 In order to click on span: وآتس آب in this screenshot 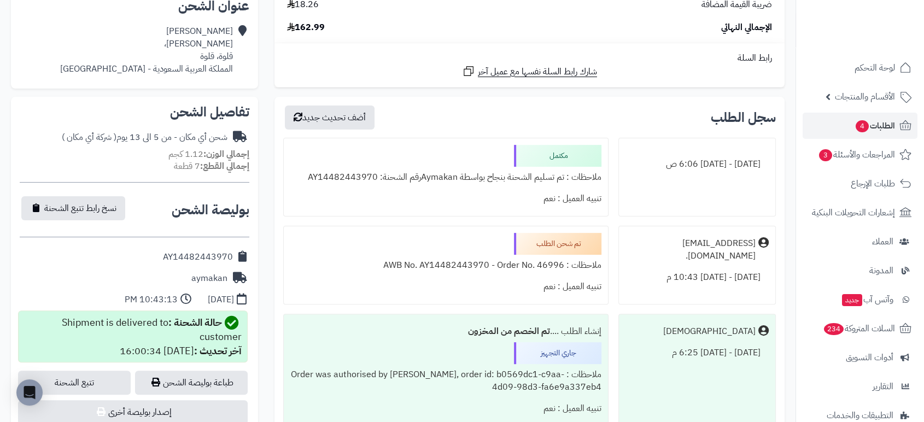, I will do `click(867, 300)`.